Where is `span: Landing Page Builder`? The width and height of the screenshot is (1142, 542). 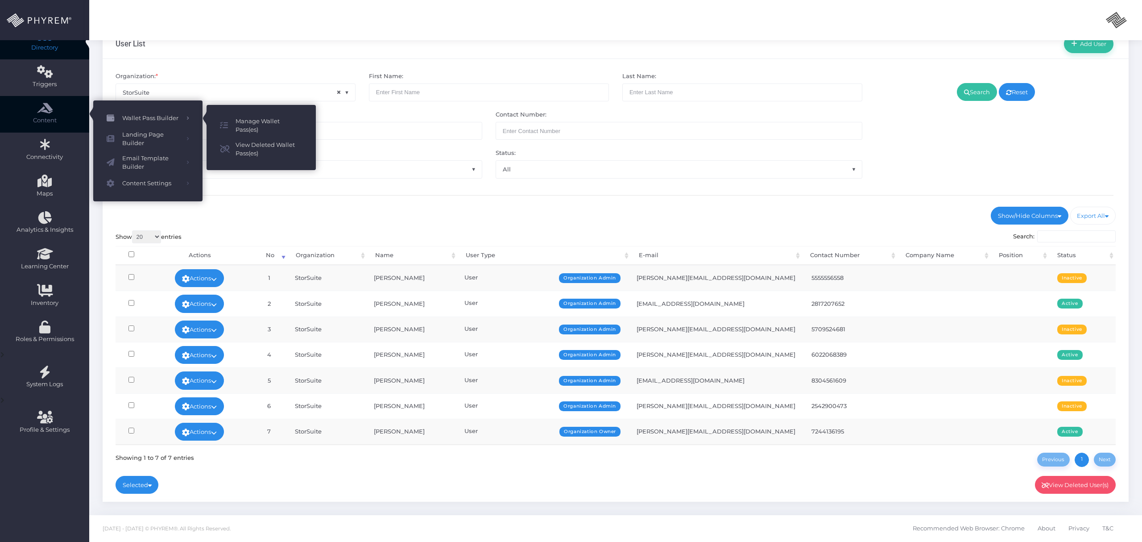
span: Landing Page Builder is located at coordinates (151, 139).